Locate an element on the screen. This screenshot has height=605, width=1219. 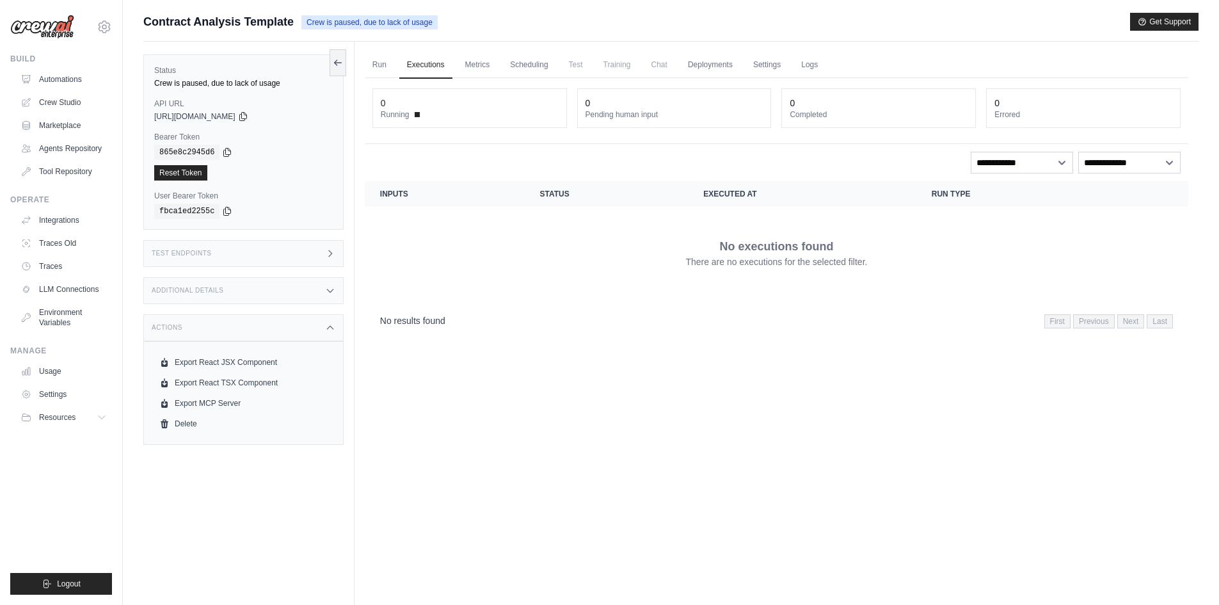
a: Deployments is located at coordinates (710, 65).